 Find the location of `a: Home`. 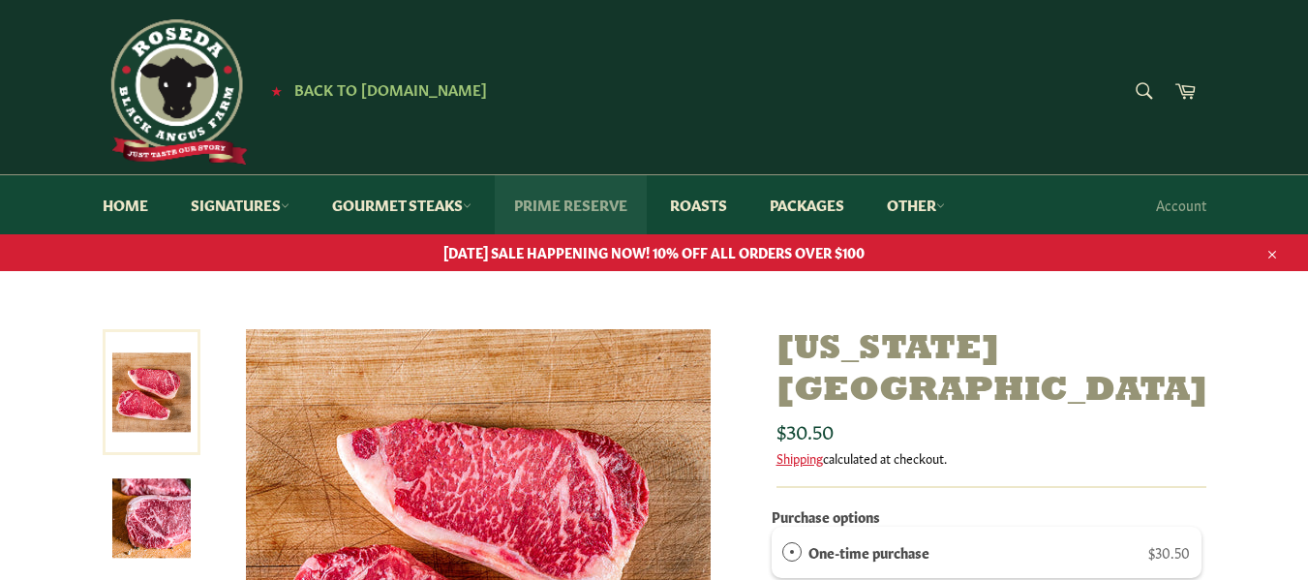

a: Home is located at coordinates (125, 204).